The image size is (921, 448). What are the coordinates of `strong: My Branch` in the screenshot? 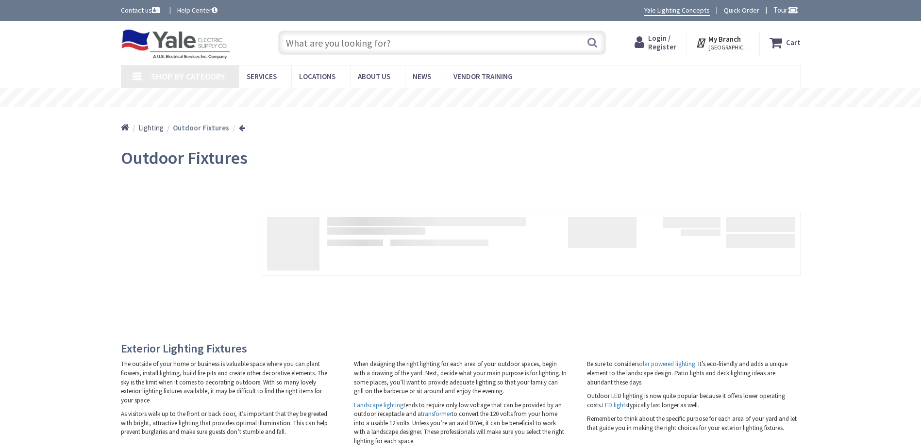 It's located at (724, 39).